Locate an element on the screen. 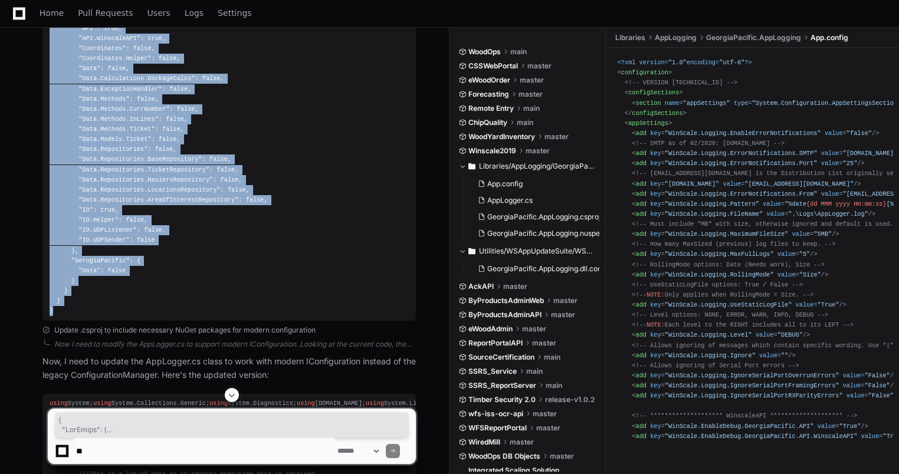 Image resolution: width=899 pixels, height=474 pixels. span: ".\Logs\AppLogger.log" is located at coordinates (828, 214).